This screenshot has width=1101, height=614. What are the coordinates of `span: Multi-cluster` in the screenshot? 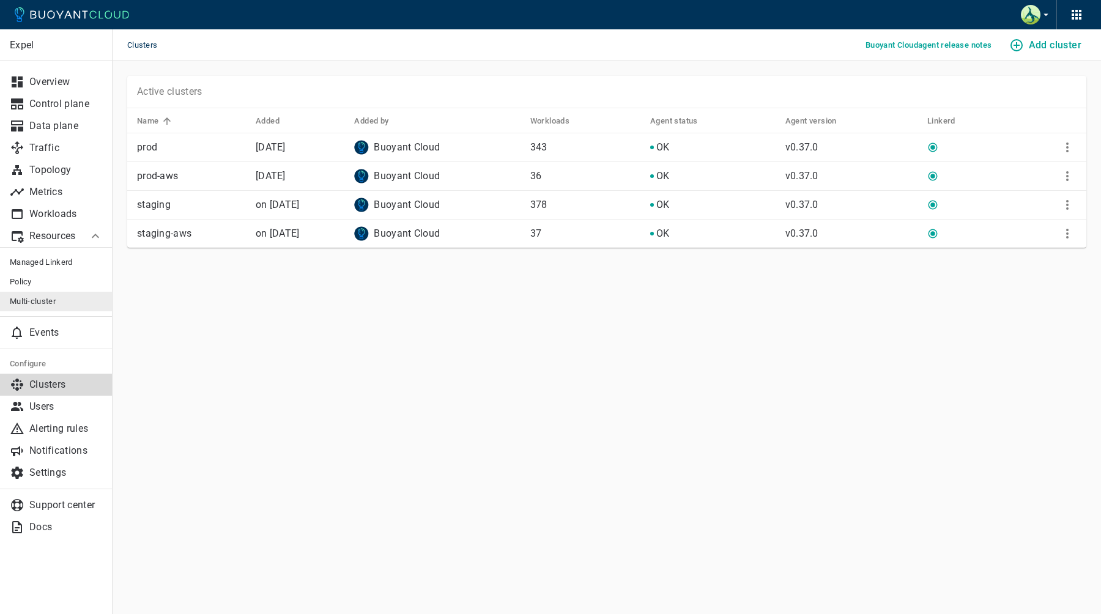 It's located at (56, 302).